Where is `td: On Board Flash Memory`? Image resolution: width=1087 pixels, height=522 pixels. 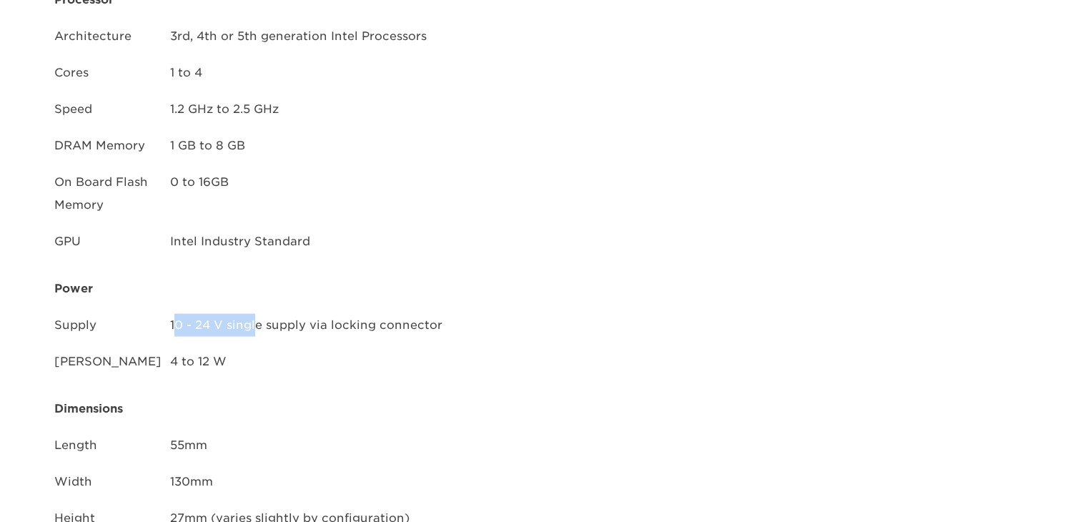
td: On Board Flash Memory is located at coordinates (111, 199).